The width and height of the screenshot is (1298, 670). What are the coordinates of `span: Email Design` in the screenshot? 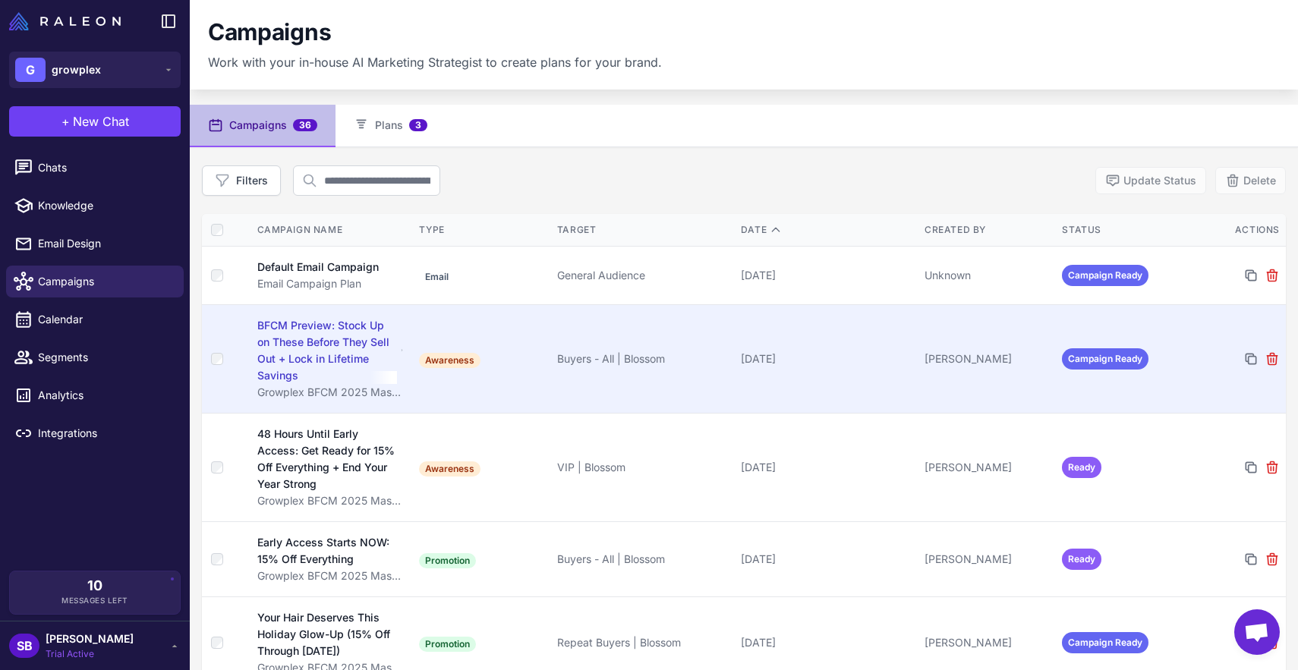 It's located at (105, 244).